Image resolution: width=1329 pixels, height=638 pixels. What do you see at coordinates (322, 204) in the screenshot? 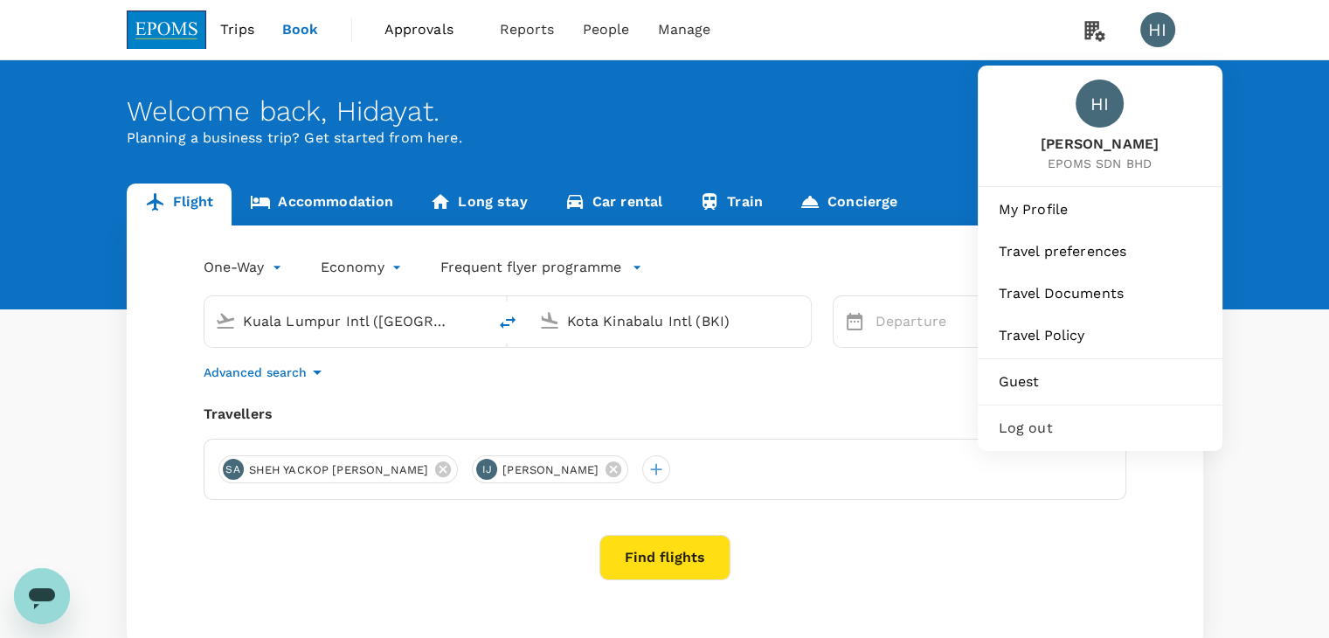
I see `a: Accommodation` at bounding box center [322, 204].